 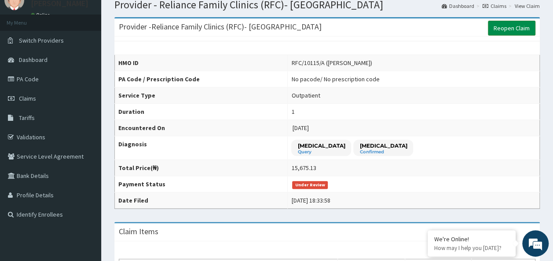 I want to click on a: Claims, so click(x=494, y=6).